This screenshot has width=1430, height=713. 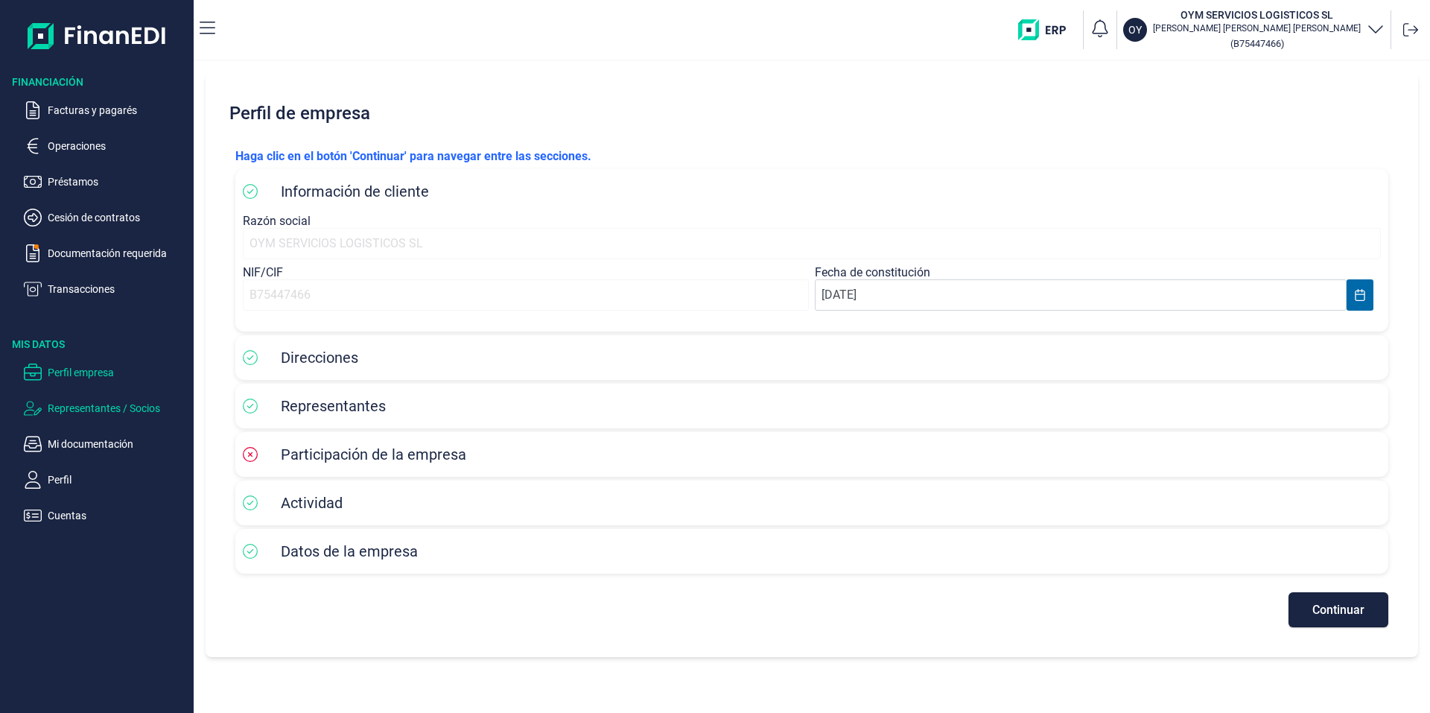 What do you see at coordinates (118, 289) in the screenshot?
I see `p: Transacciones` at bounding box center [118, 289].